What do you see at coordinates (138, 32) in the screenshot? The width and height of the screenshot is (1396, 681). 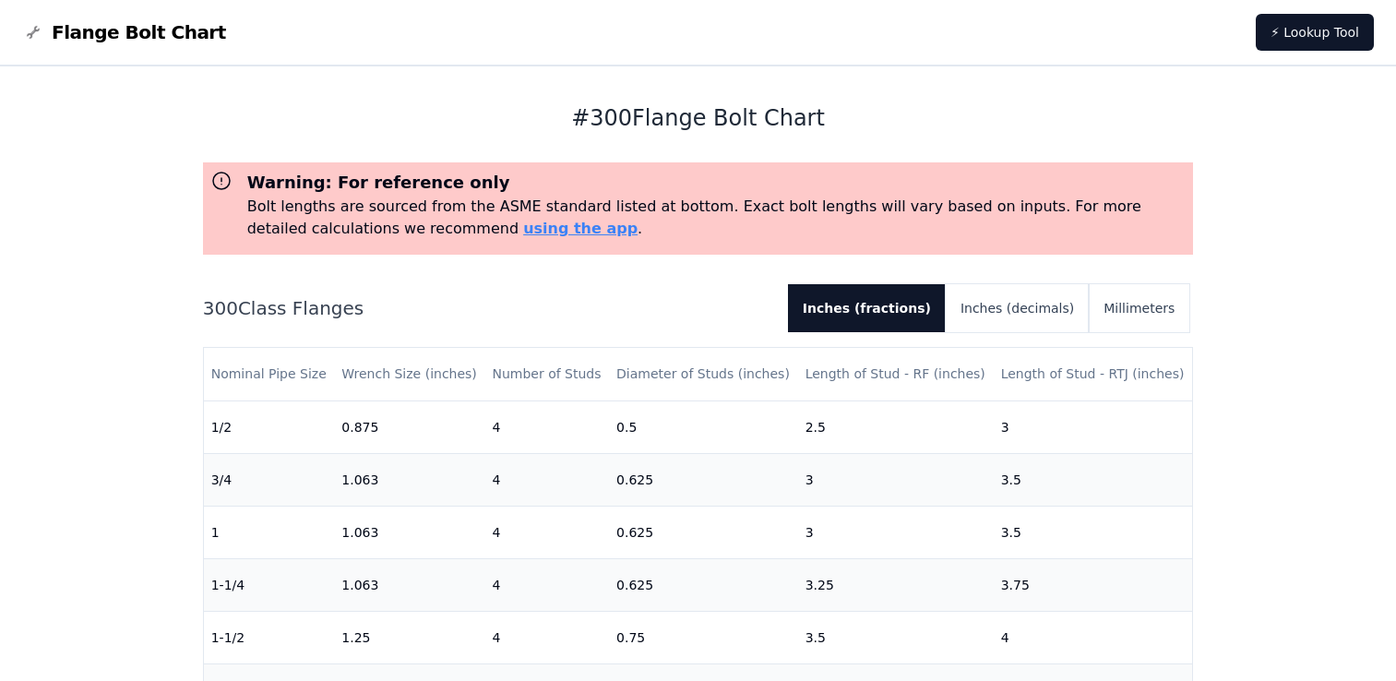 I see `span: Flange Bolt Chart` at bounding box center [138, 32].